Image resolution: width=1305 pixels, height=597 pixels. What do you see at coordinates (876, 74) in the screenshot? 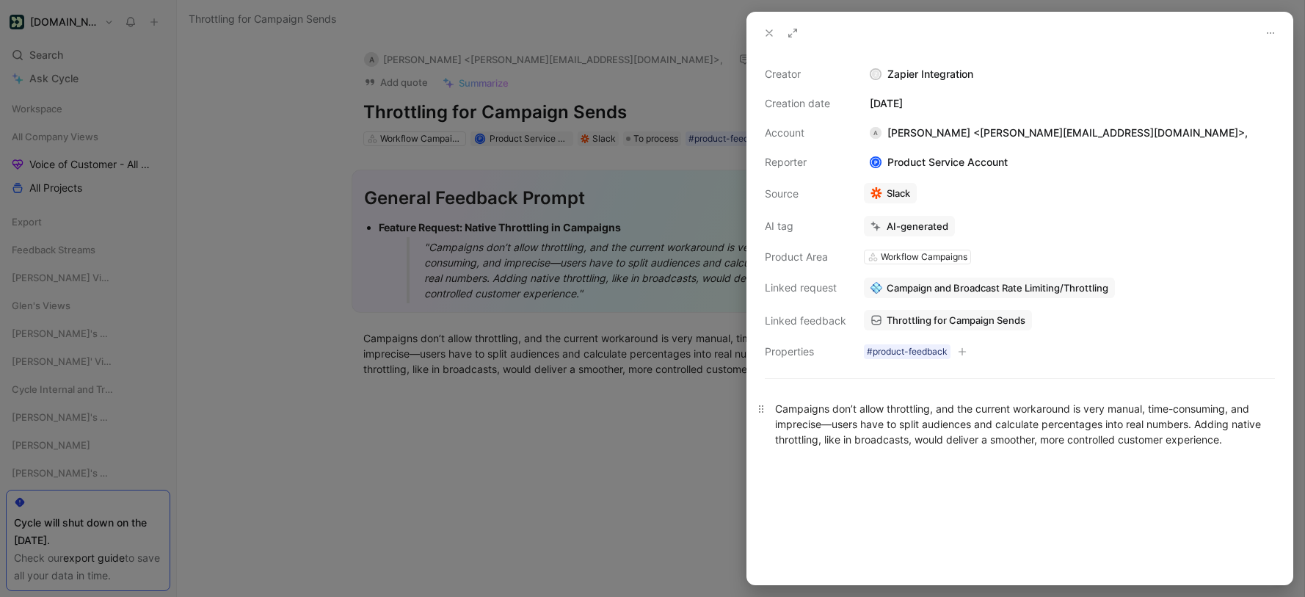
I see `div: Z` at bounding box center [876, 74].